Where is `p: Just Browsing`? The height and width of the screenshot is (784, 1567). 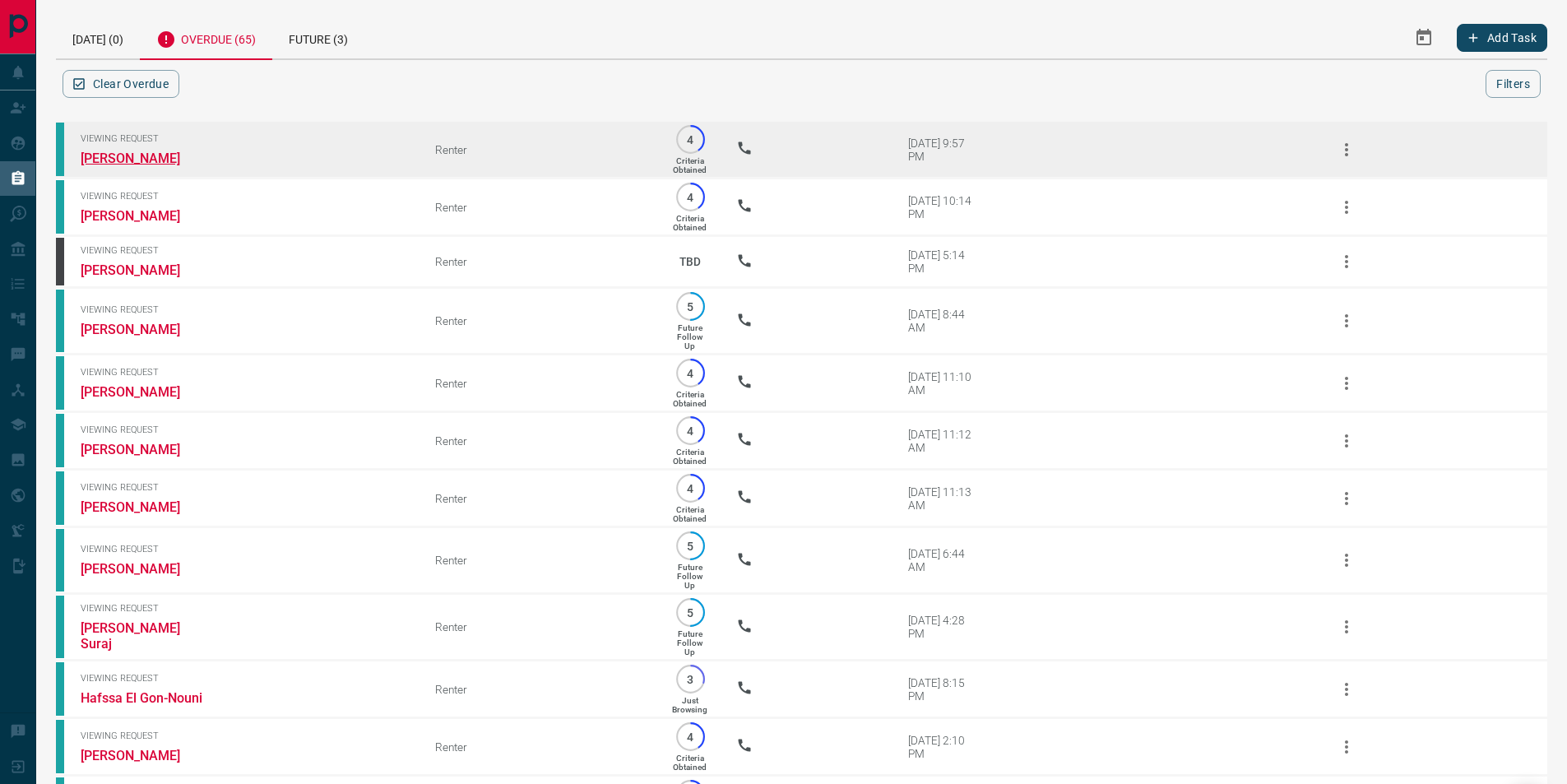
p: Just Browsing is located at coordinates (689, 705).